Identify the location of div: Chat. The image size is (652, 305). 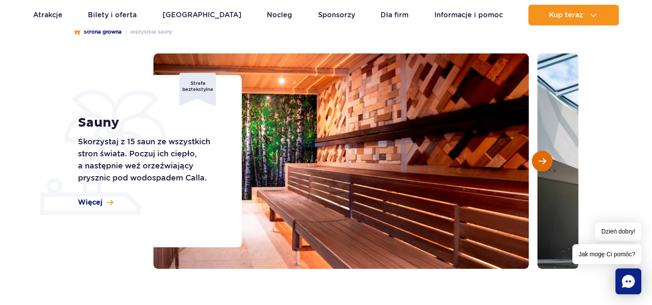
(628, 281).